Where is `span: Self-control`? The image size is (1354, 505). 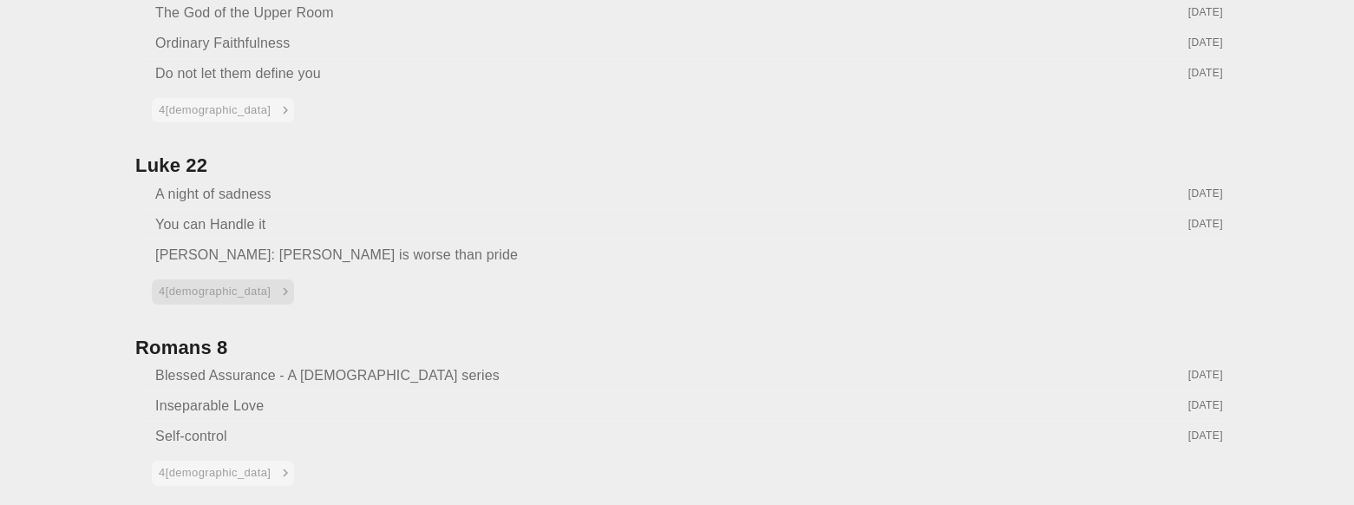
span: Self-control is located at coordinates (191, 435).